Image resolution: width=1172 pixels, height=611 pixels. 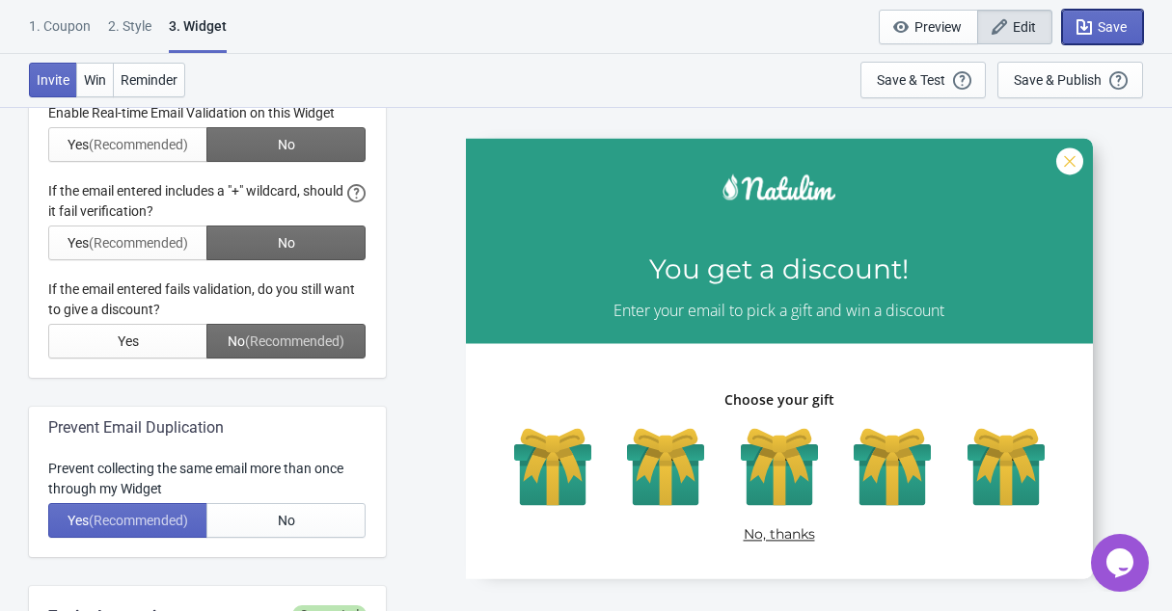 What do you see at coordinates (60, 33) in the screenshot?
I see `div: 1. Coupon` at bounding box center [60, 33].